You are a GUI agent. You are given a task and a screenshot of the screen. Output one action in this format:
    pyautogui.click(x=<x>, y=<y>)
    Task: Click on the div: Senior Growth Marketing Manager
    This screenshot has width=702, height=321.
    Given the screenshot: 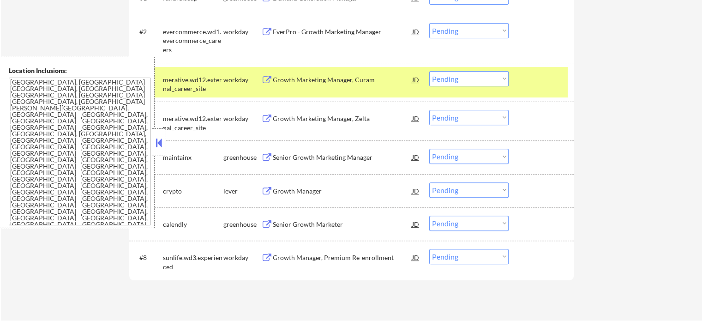 What is the action you would take?
    pyautogui.click(x=343, y=157)
    